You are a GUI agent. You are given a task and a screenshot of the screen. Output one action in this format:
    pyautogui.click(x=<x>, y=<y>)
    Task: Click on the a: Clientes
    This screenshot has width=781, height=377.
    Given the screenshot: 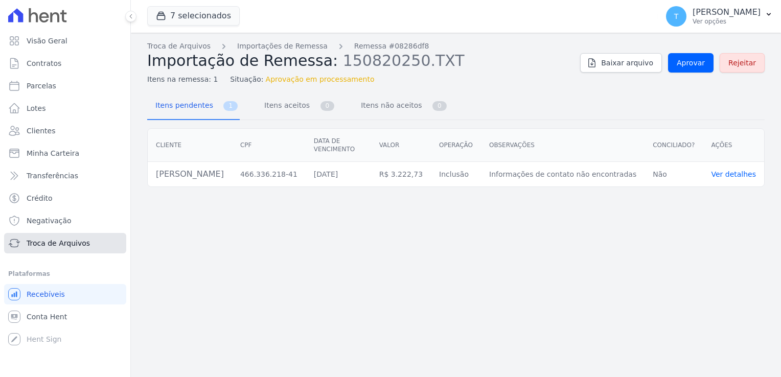 What is the action you would take?
    pyautogui.click(x=65, y=131)
    